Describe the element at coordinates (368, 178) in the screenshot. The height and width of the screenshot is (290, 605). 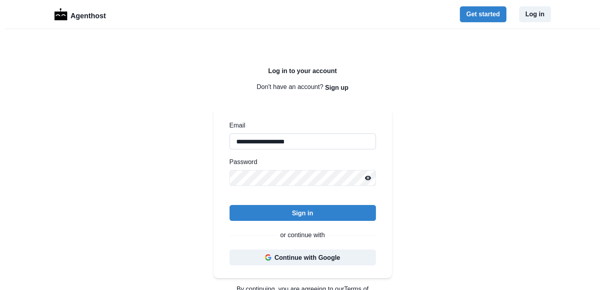
I see `button: Reveal password` at that location.